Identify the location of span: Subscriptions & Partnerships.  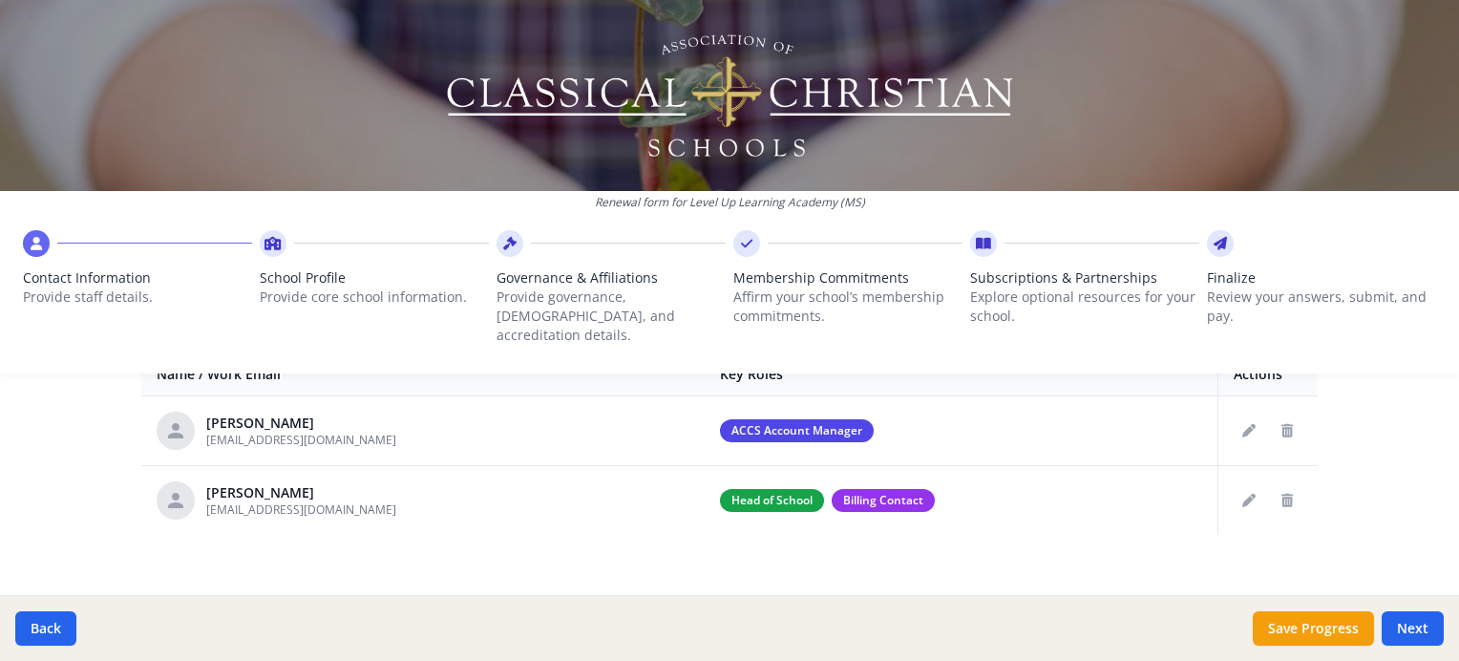
(1085, 278).